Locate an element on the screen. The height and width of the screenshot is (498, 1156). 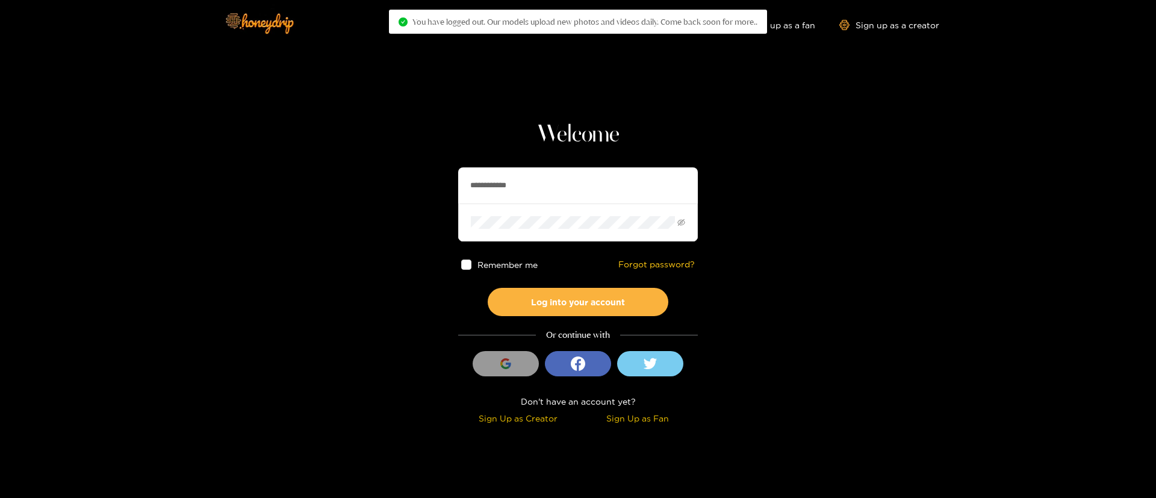
a: Forgot password? is located at coordinates (656, 264).